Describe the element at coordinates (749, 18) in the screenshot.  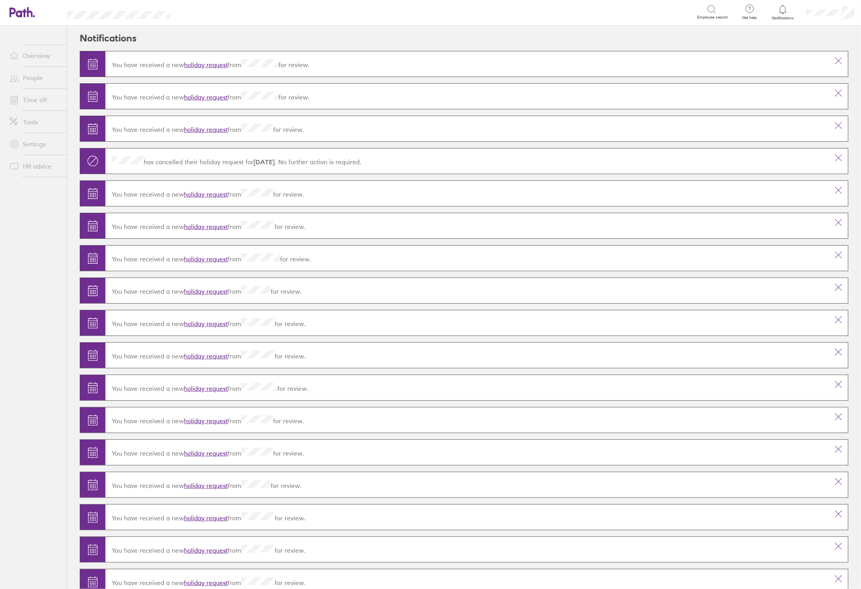
I see `span: Get help` at that location.